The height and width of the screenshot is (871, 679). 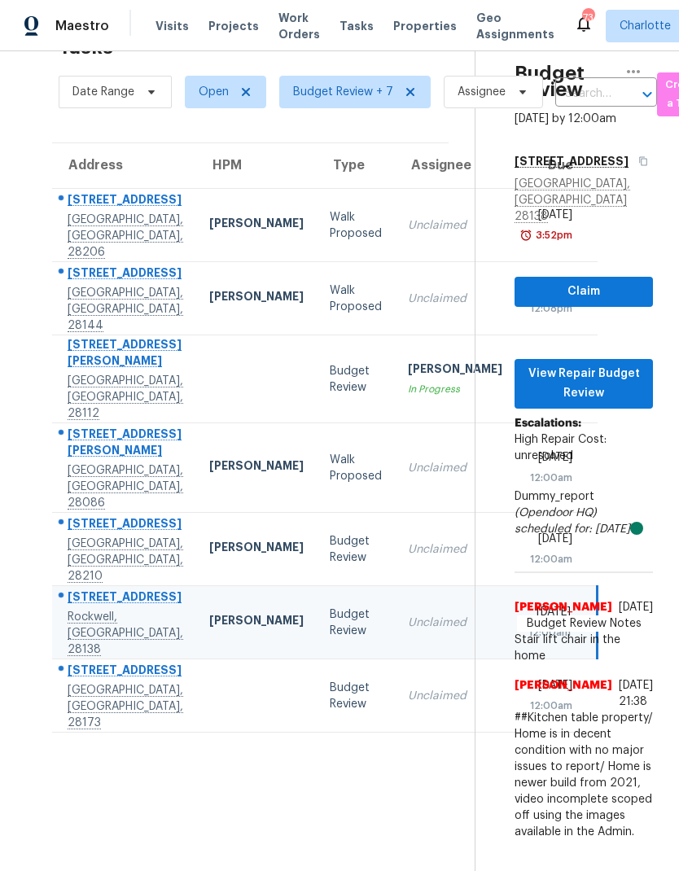 What do you see at coordinates (583, 648) in the screenshot?
I see `span: Stair lift chair in the home` at bounding box center [583, 648].